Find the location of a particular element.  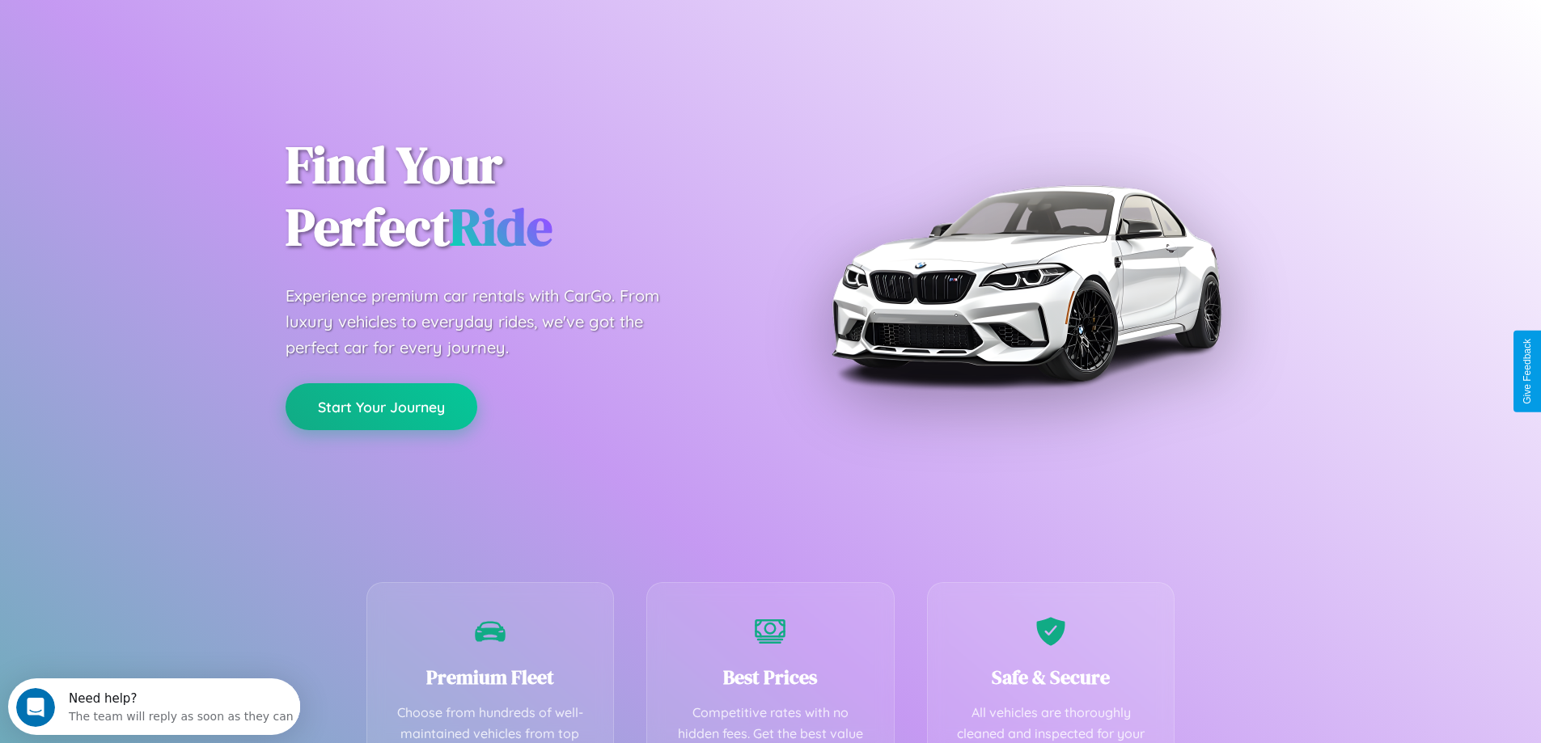

img: Premium BMW car rental vehicle is located at coordinates (1025, 283).